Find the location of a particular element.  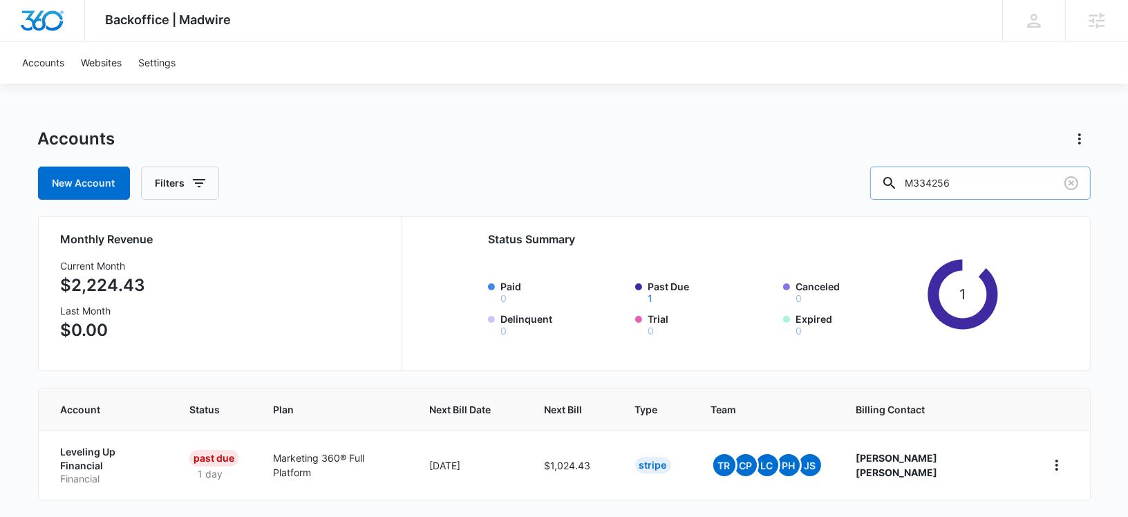

p: $2,224.43 is located at coordinates (103, 285).